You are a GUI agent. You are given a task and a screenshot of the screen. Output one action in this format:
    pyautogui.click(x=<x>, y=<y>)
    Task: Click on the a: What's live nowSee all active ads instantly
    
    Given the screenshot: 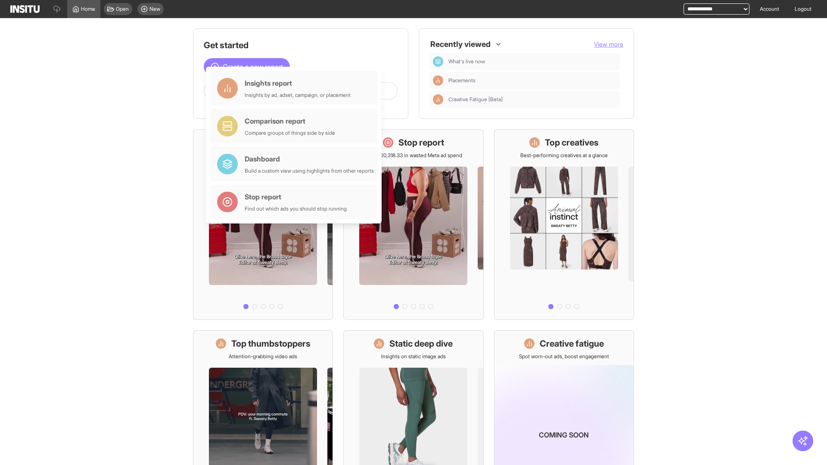 What is the action you would take?
    pyautogui.click(x=263, y=224)
    